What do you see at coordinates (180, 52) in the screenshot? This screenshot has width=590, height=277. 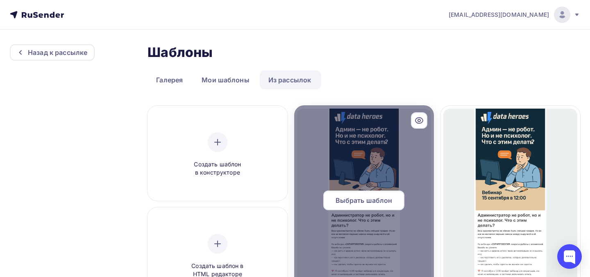 I see `h2: Шаблоны` at bounding box center [180, 52].